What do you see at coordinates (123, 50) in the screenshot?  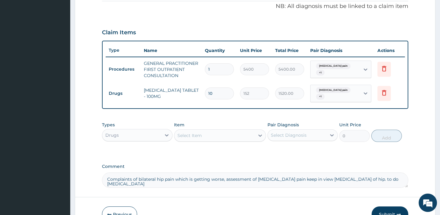 I see `th: Type` at bounding box center [123, 50].